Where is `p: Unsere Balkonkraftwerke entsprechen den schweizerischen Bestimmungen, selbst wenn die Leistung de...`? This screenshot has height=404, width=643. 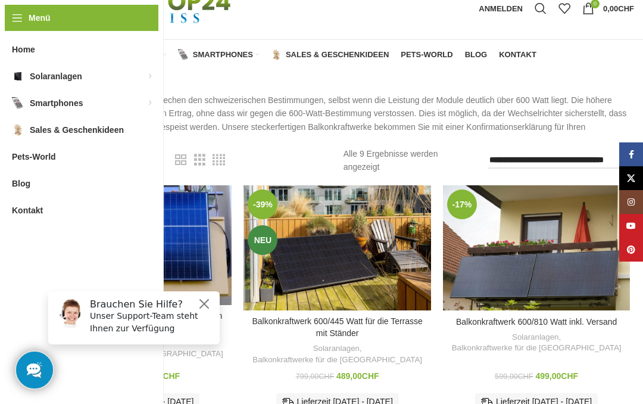
p: Unsere Balkonkraftwerke entsprechen den schweizerischen Bestimmungen, selbst wenn die Leistung de... is located at coordinates (340, 120).